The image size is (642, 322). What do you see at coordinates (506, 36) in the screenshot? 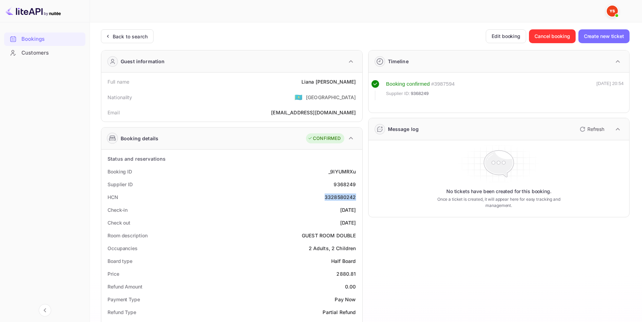
I see `button: Edit booking` at bounding box center [506, 36].